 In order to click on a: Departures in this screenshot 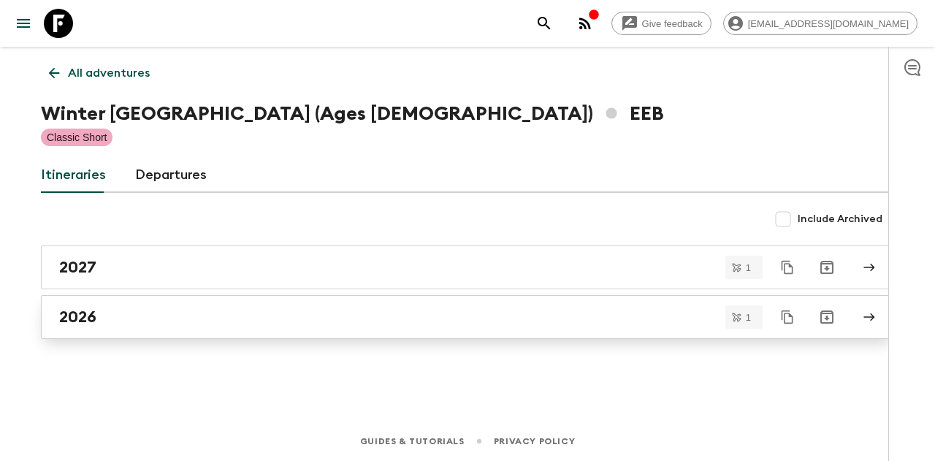, I will do `click(171, 175)`.